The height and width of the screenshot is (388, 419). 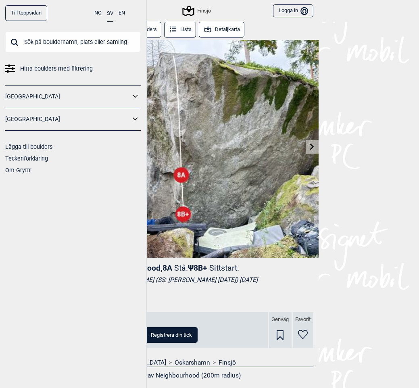 I want to click on span: Ψ 8B+, so click(x=213, y=268).